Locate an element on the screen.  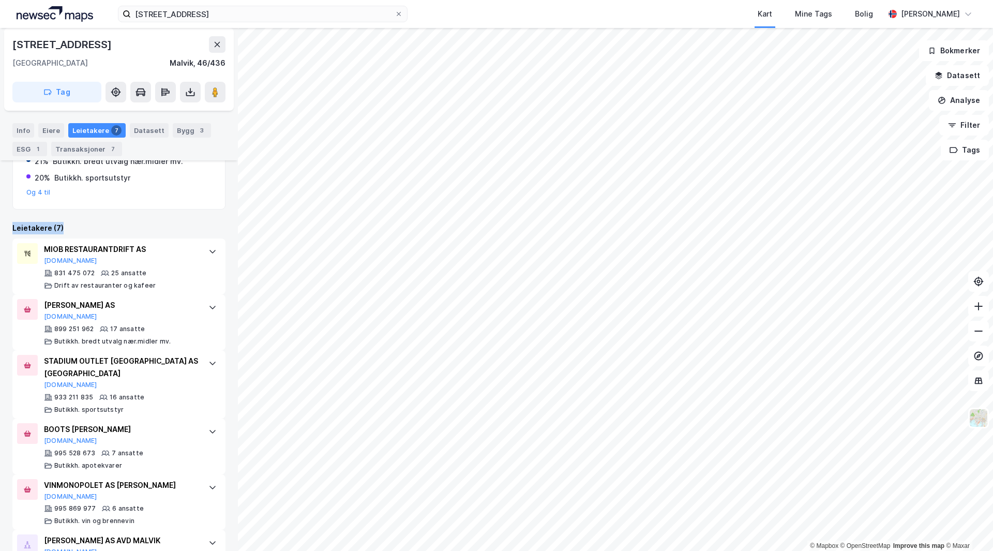
div: 831 475 072 is located at coordinates (74, 273).